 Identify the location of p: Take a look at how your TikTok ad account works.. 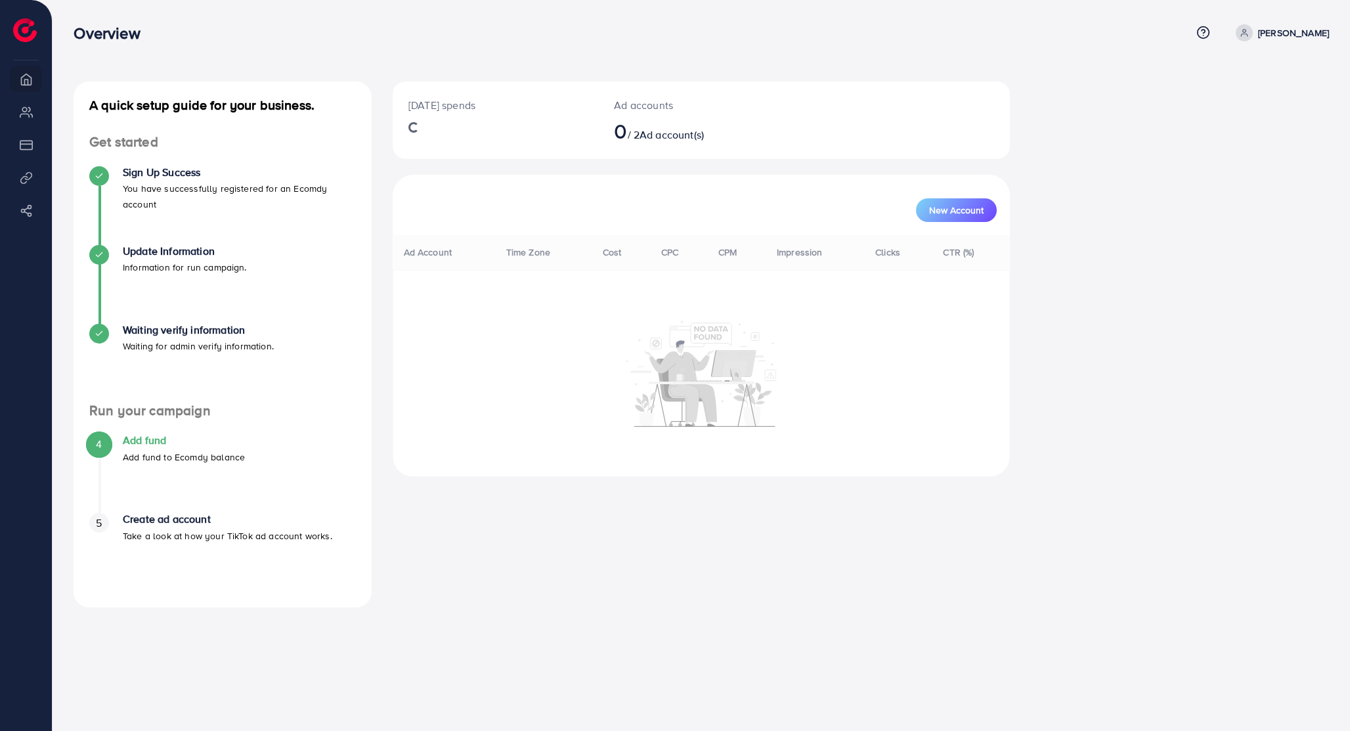
(227, 536).